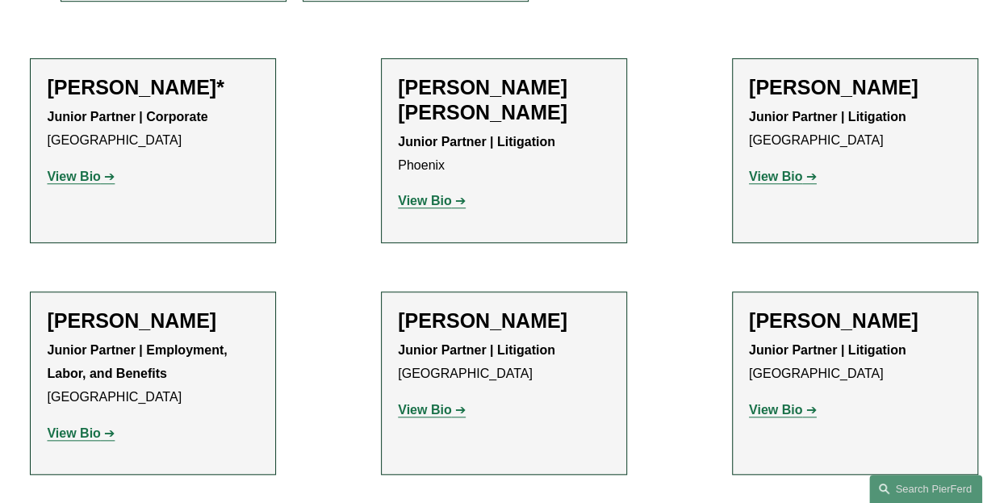 The height and width of the screenshot is (503, 1008). Describe the element at coordinates (139, 362) in the screenshot. I see `strong: Junior Partner | Employment, Labor, and Benefits` at that location.